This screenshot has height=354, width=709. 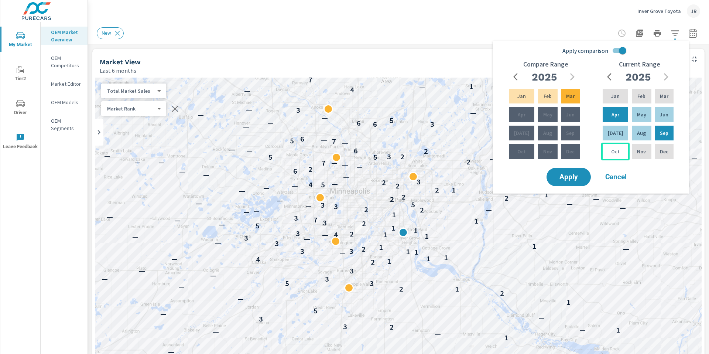 I want to click on div: nav menu, so click(x=20, y=90).